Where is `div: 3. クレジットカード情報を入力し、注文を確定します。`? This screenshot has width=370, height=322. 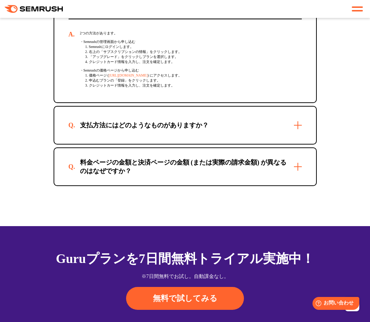 div: 3. クレジットカード情報を入力し、注文を確定します。 is located at coordinates (191, 85).